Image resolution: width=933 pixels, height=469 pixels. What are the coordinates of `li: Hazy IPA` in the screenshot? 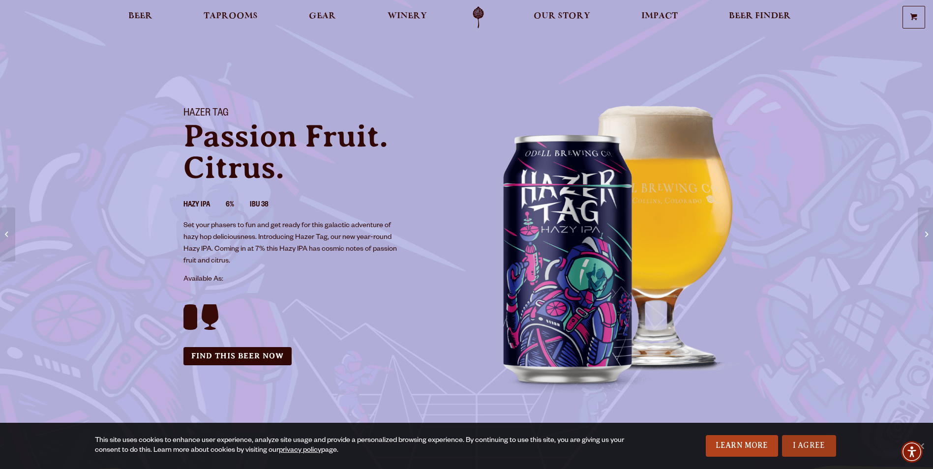 It's located at (205, 206).